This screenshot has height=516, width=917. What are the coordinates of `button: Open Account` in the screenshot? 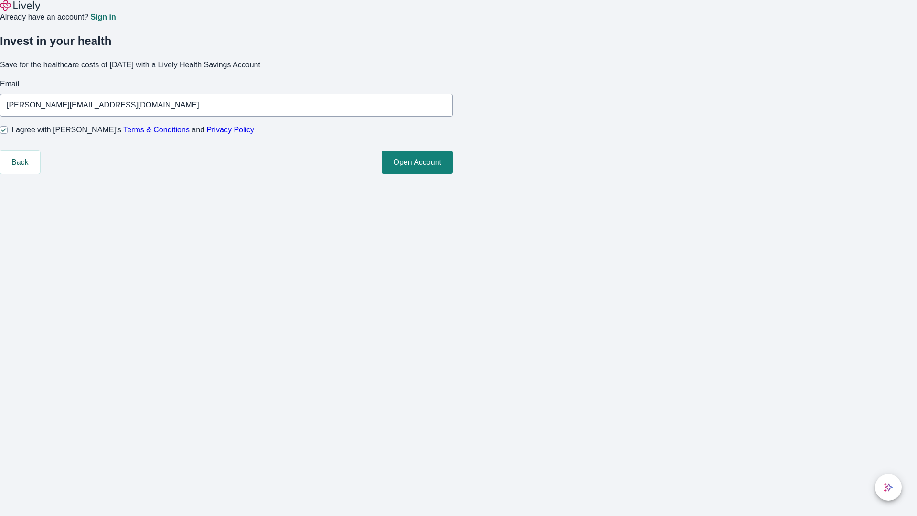 It's located at (417, 162).